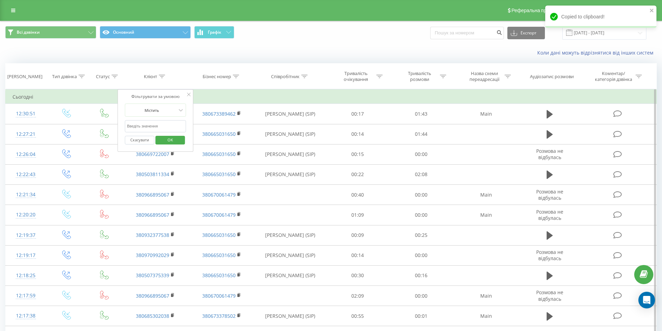 This screenshot has width=662, height=331. I want to click on span: Всі дзвінки, so click(28, 32).